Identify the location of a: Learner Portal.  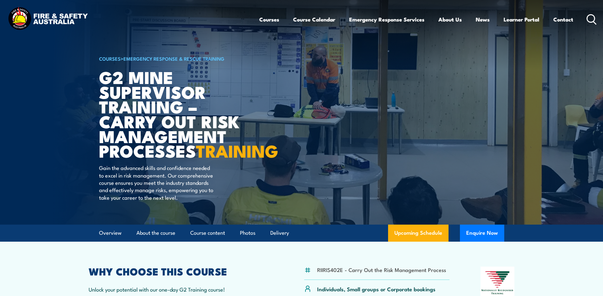
(521, 19).